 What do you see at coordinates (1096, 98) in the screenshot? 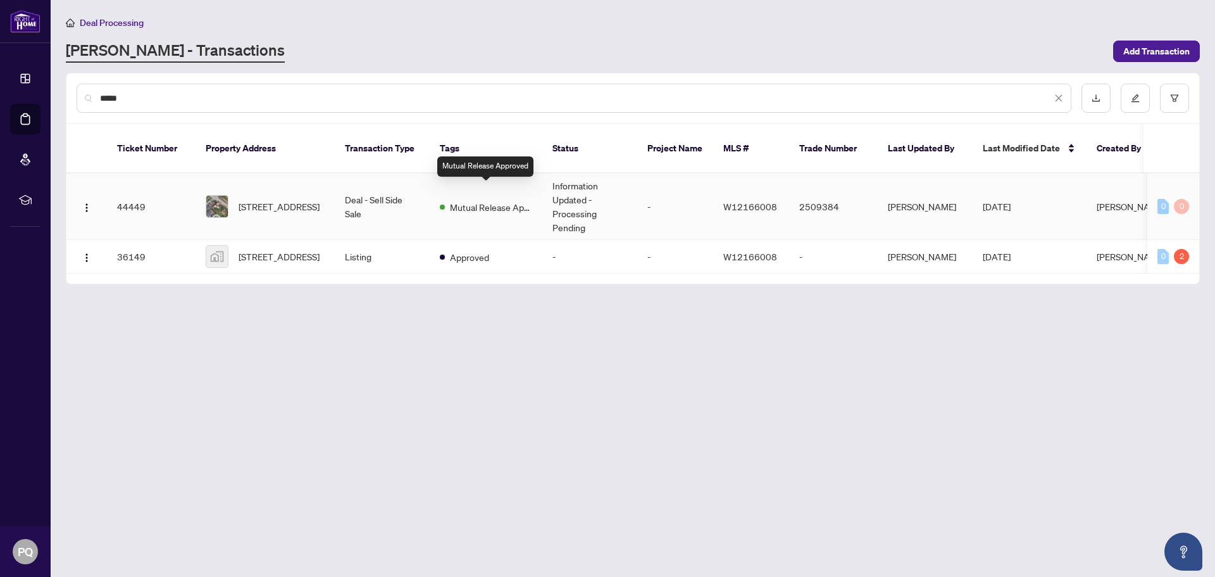
I see `button: download` at bounding box center [1096, 98].